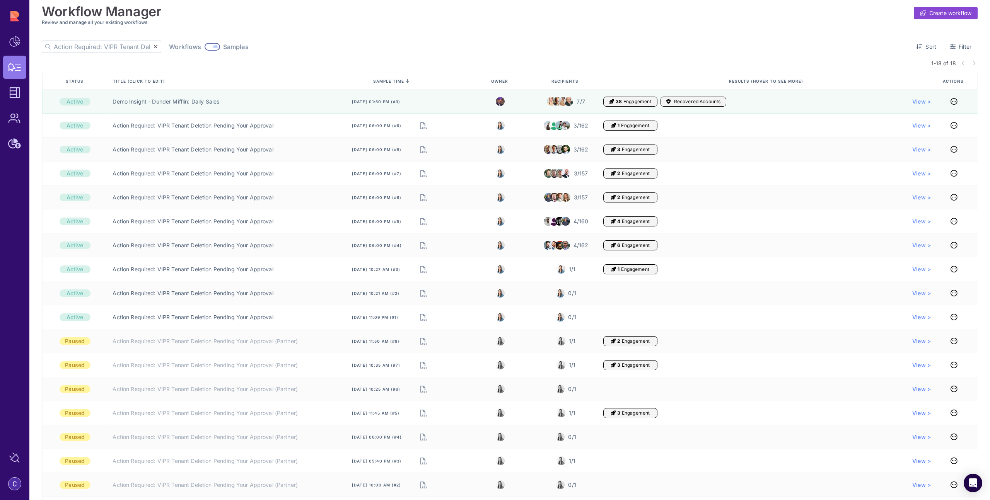 This screenshot has width=990, height=500. What do you see at coordinates (554, 149) in the screenshot?
I see `img: 2901987727699_ceb41a989a3226098592_32.png` at bounding box center [554, 149].